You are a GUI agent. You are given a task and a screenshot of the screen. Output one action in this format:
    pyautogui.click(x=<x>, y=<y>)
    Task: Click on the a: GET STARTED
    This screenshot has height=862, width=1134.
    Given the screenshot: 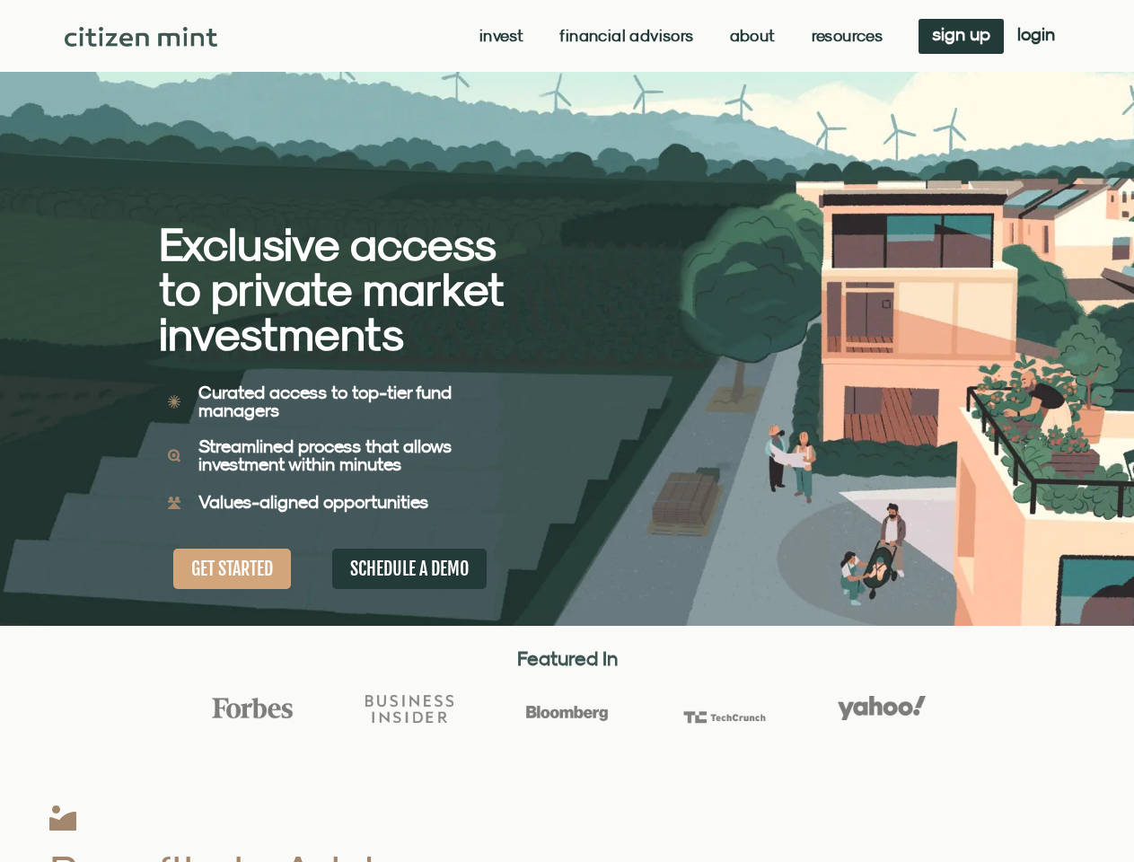 What is the action you would take?
    pyautogui.click(x=232, y=568)
    